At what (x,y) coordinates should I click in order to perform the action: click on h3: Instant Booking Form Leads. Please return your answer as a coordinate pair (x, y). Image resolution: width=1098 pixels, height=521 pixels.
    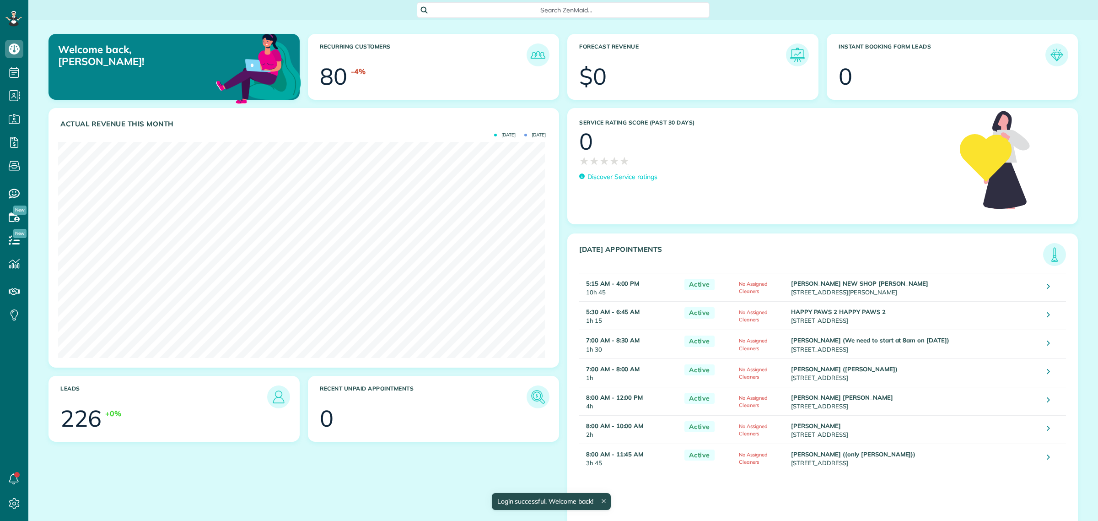
    Looking at the image, I should click on (942, 55).